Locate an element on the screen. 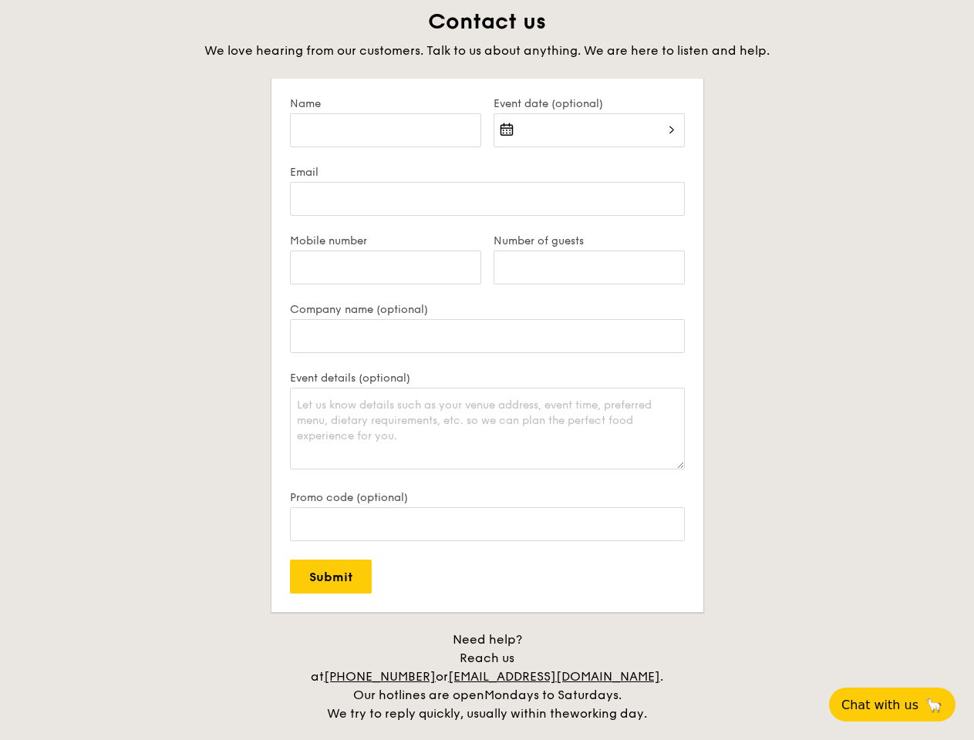 This screenshot has width=974, height=740. label: Number of guests is located at coordinates (589, 241).